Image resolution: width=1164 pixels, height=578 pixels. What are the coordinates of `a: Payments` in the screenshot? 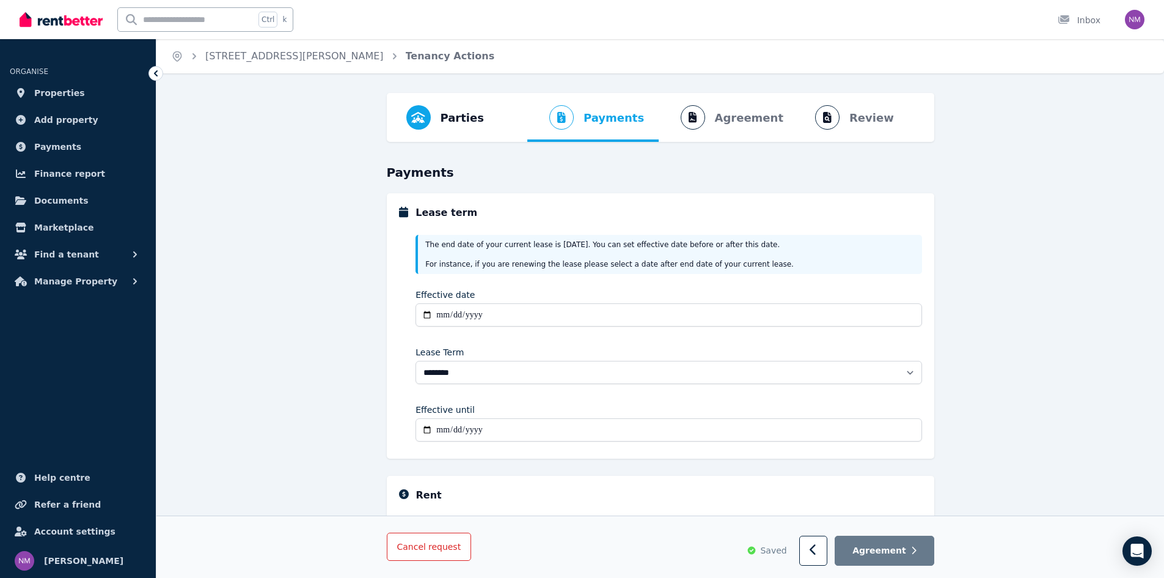 It's located at (78, 147).